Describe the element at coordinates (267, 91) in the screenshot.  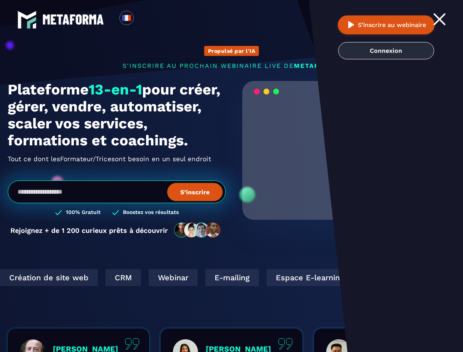
I see `img: loading` at that location.